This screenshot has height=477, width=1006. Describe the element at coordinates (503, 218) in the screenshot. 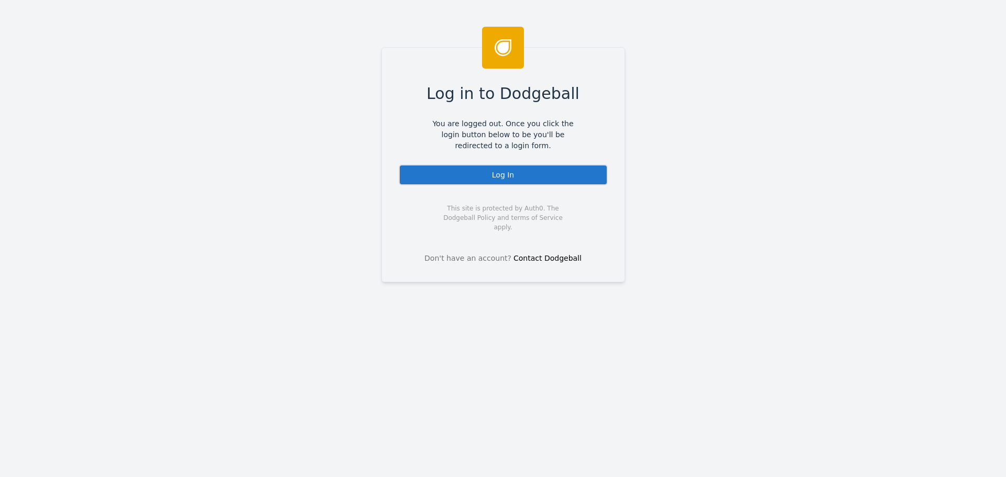

I see `span: This site is protected by Auth0. The Dodgeball Policy and terms of Service apply.` at that location.